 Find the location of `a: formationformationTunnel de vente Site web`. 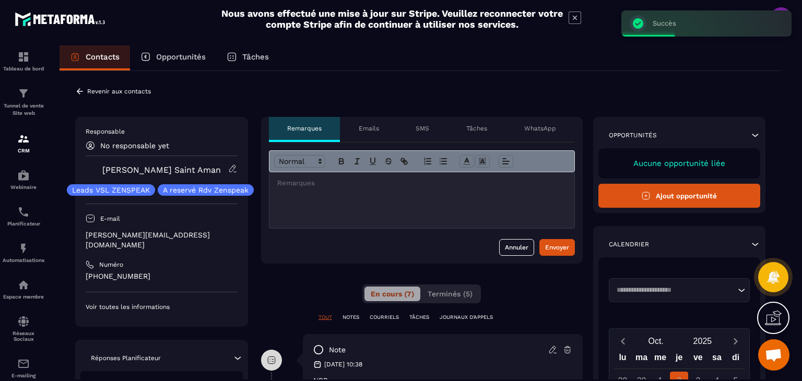

a: formationformationTunnel de vente Site web is located at coordinates (23, 102).